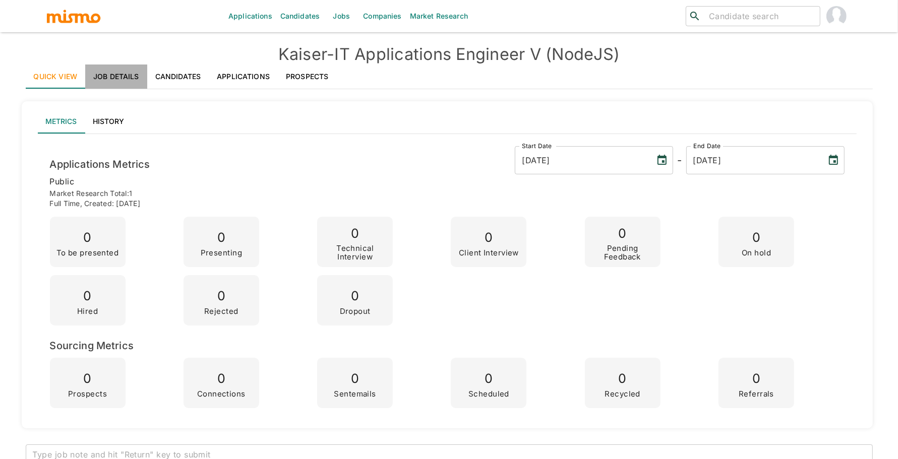 This screenshot has height=459, width=898. What do you see at coordinates (833, 160) in the screenshot?
I see `button: Choose date, selected date is Oct 8, 2025` at bounding box center [833, 160].